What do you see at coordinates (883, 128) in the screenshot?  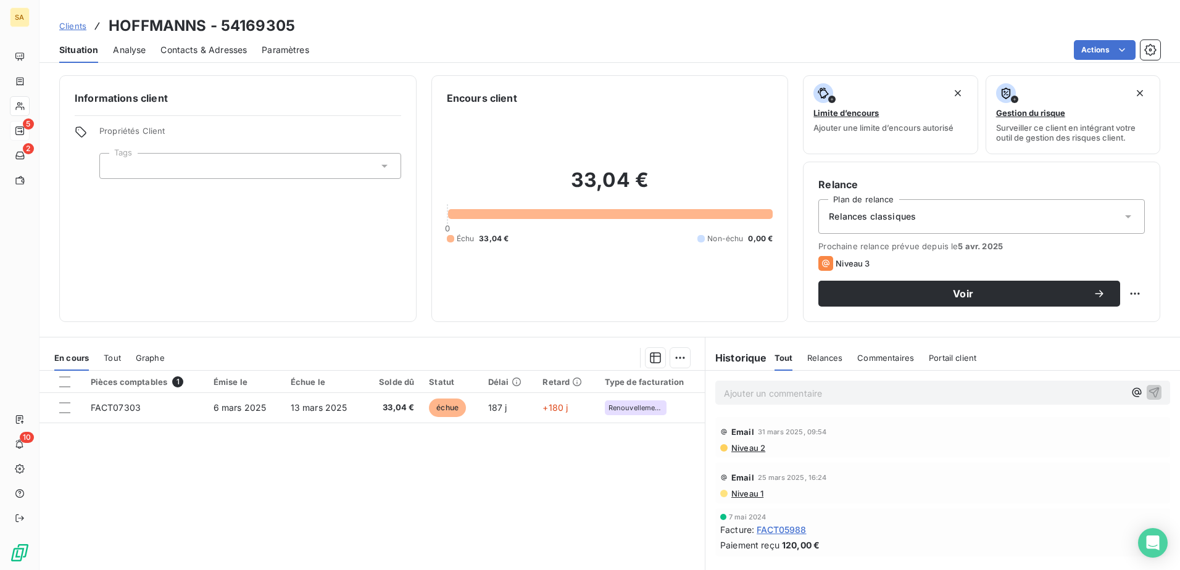 I see `span: Ajouter une limite d’encours autorisé` at bounding box center [883, 128].